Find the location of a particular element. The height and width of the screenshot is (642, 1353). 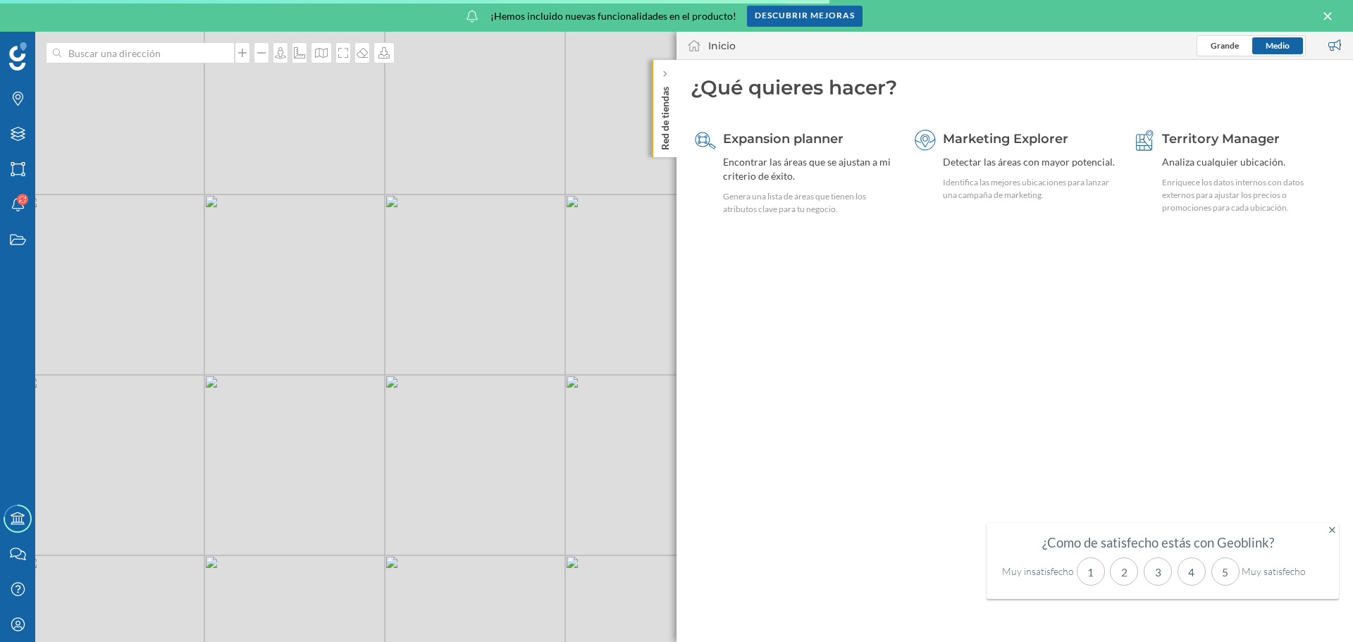

div: Muy satisfecho is located at coordinates (1280, 571).